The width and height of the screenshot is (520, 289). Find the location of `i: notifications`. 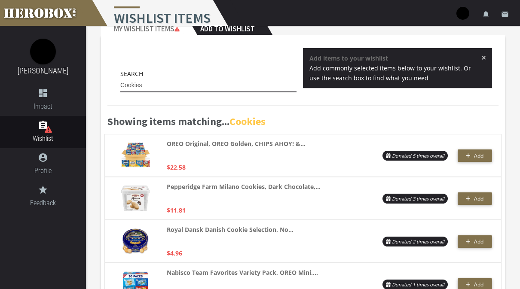

i: notifications is located at coordinates (486, 14).